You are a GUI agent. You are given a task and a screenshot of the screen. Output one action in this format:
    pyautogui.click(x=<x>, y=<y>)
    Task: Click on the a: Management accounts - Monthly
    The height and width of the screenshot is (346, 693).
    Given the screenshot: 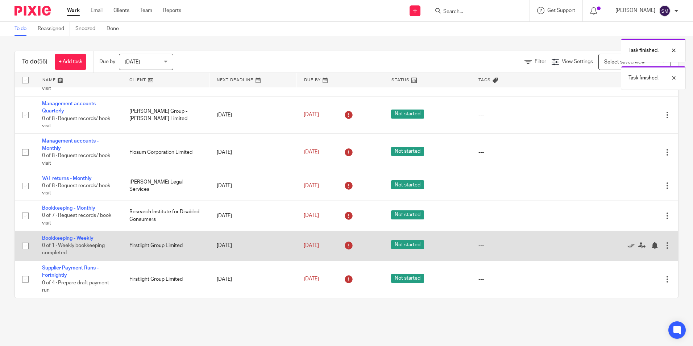 What is the action you would take?
    pyautogui.click(x=70, y=145)
    